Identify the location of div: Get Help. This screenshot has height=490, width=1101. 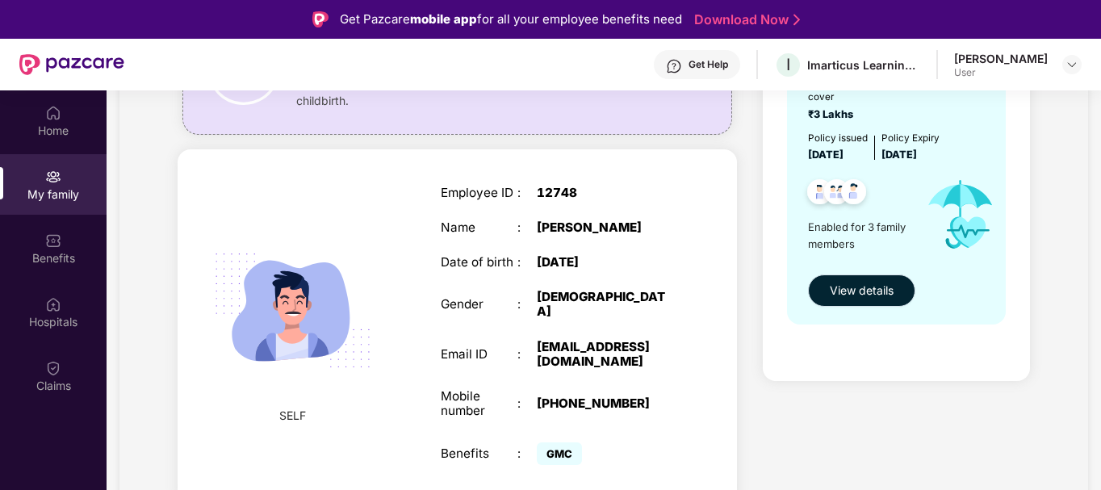
(708, 65).